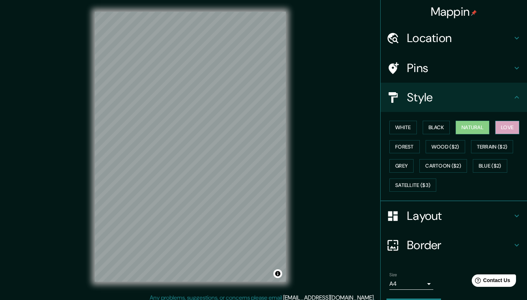 The height and width of the screenshot is (300, 527). What do you see at coordinates (454, 68) in the screenshot?
I see `div: Pins` at bounding box center [454, 68].